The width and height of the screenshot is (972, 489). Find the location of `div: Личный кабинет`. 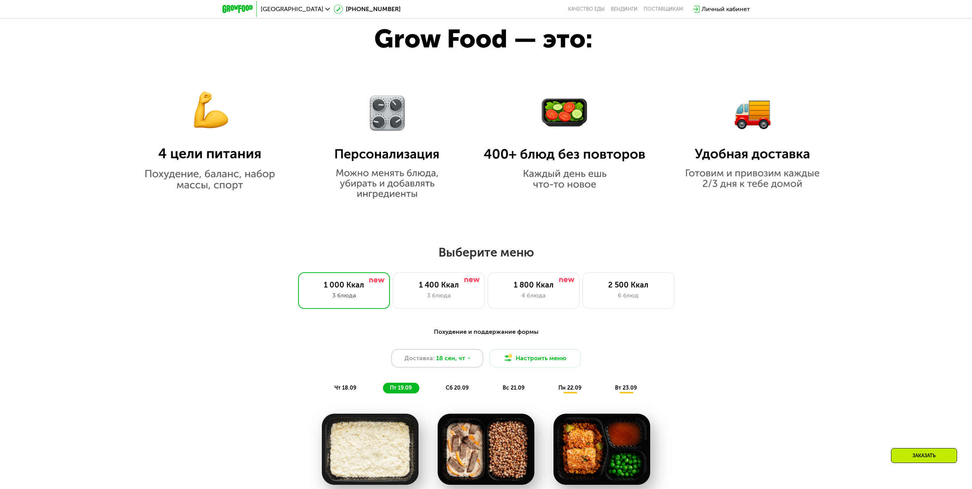

div: Личный кабинет is located at coordinates (726, 9).